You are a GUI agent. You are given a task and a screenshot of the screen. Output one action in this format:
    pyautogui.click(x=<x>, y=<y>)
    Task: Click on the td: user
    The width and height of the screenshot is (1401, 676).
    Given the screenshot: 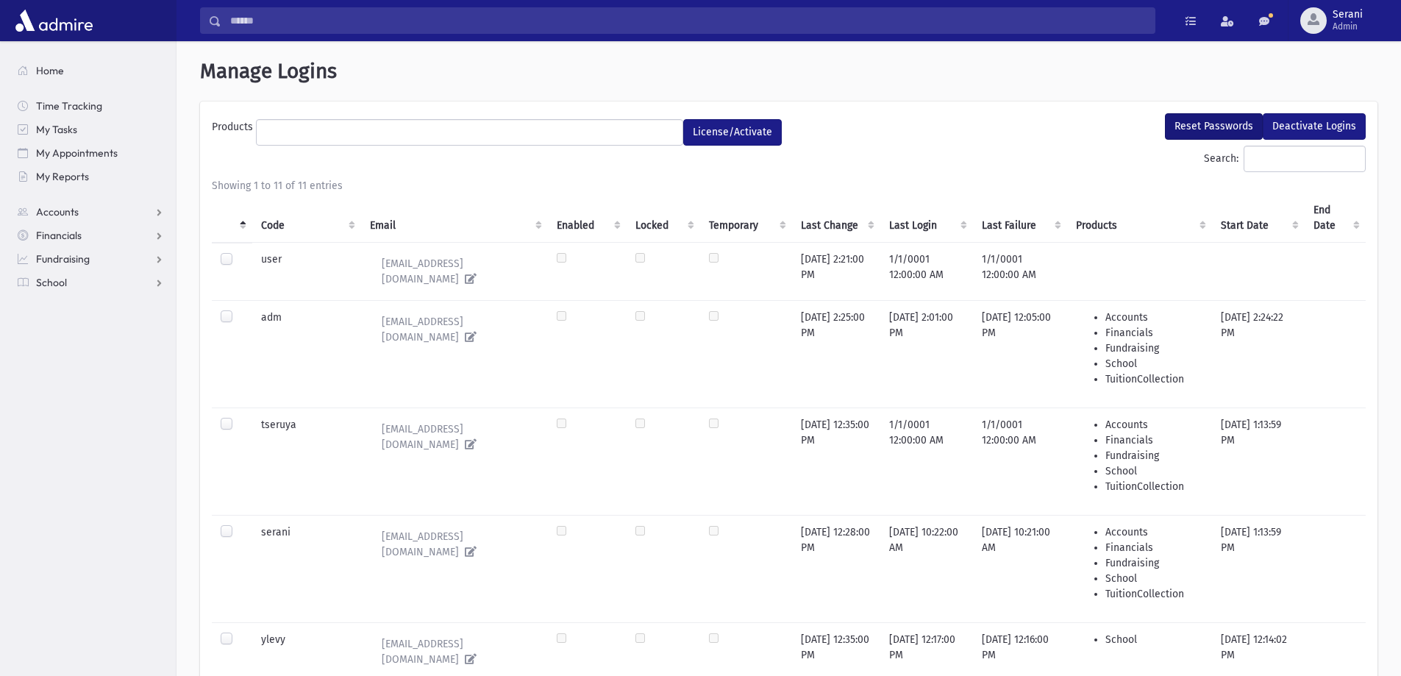 What is the action you would take?
    pyautogui.click(x=306, y=271)
    